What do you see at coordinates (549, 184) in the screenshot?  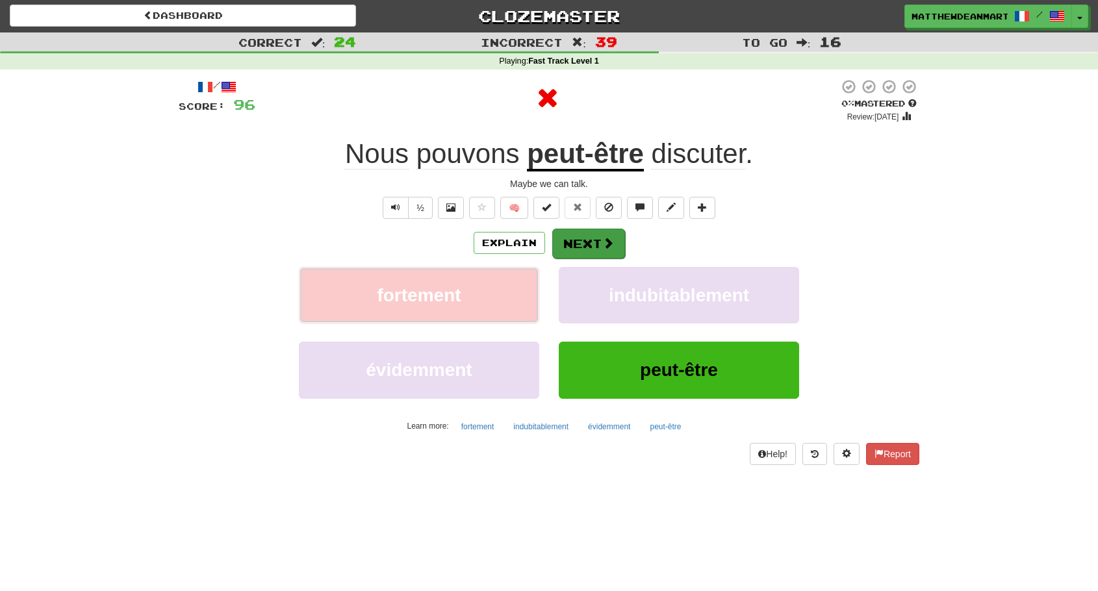 I see `div: Maybe we can talk.` at bounding box center [549, 184].